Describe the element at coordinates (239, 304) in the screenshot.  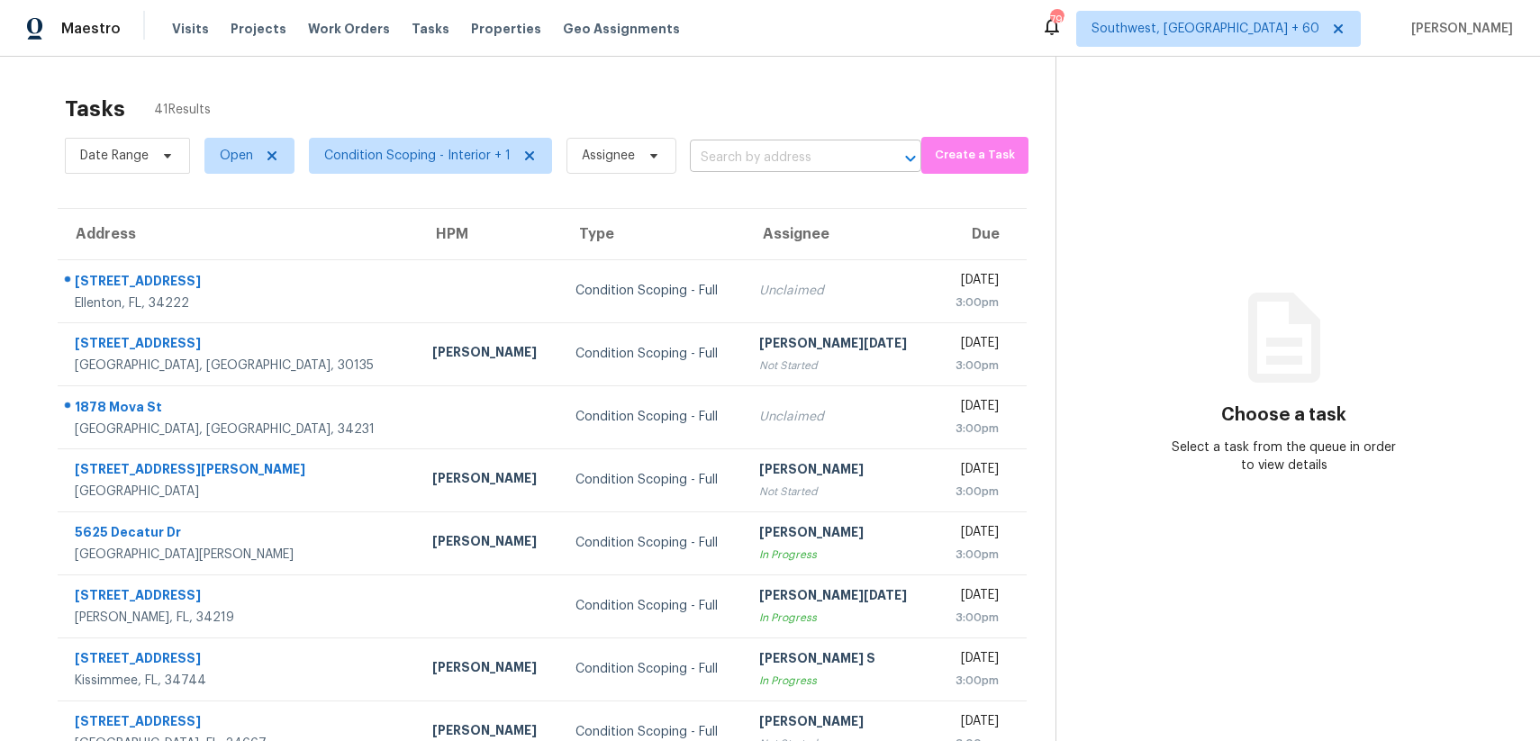
I see `div: Ellenton, FL, 34222` at that location.